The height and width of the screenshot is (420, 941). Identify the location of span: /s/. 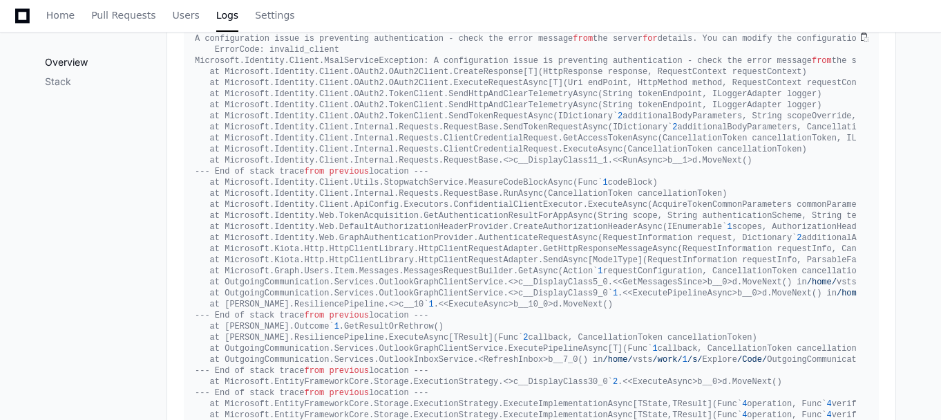
(695, 359).